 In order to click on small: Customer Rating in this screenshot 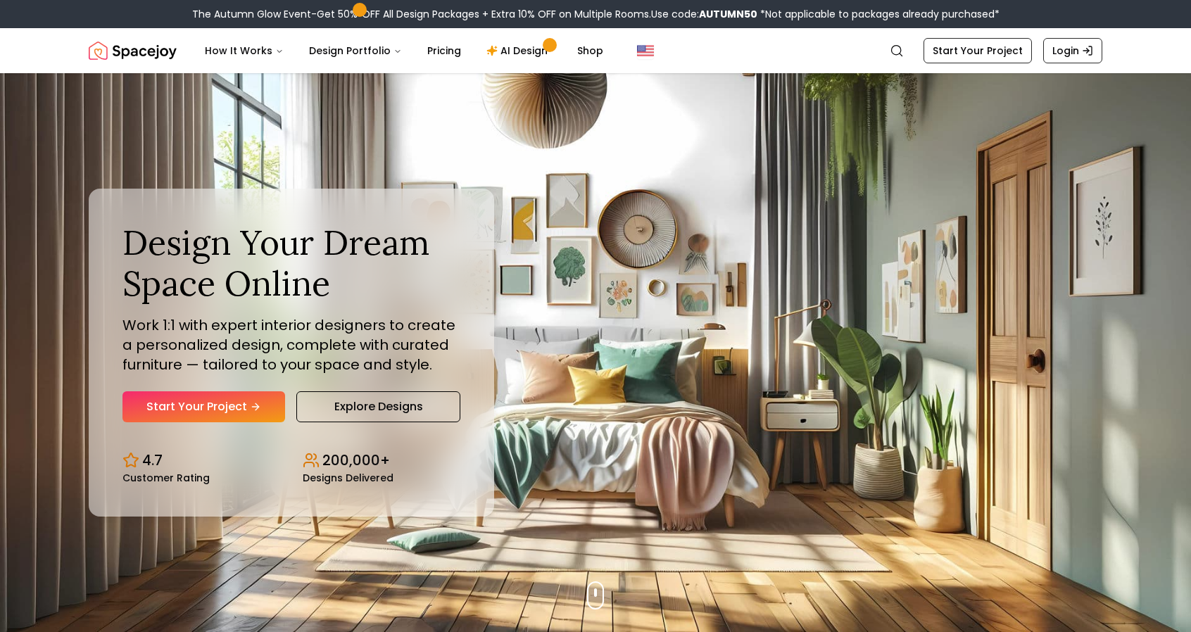, I will do `click(166, 478)`.